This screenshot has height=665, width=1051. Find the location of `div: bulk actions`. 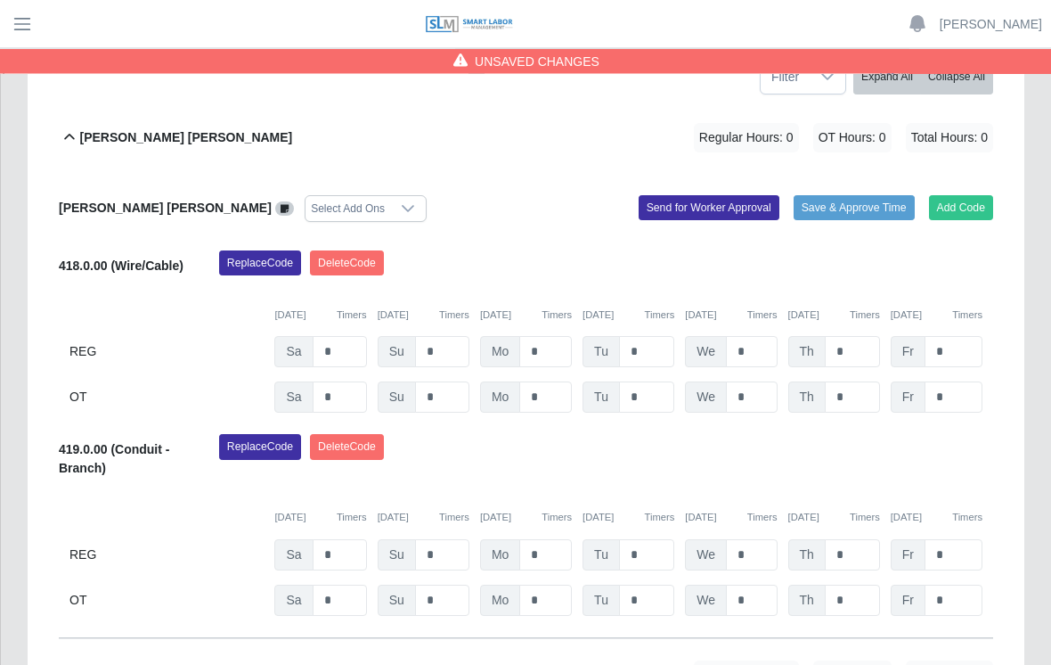

div: bulk actions is located at coordinates (923, 78).